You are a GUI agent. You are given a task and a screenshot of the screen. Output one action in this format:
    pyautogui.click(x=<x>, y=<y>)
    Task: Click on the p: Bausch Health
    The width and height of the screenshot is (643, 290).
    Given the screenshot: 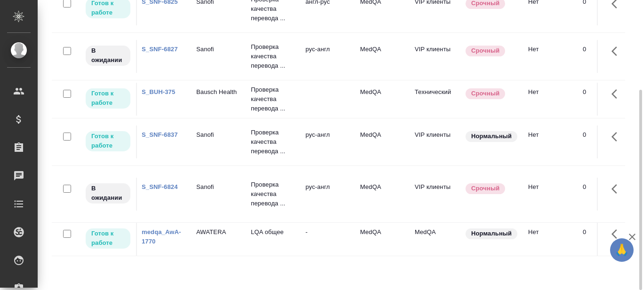 What is the action you would take?
    pyautogui.click(x=219, y=92)
    